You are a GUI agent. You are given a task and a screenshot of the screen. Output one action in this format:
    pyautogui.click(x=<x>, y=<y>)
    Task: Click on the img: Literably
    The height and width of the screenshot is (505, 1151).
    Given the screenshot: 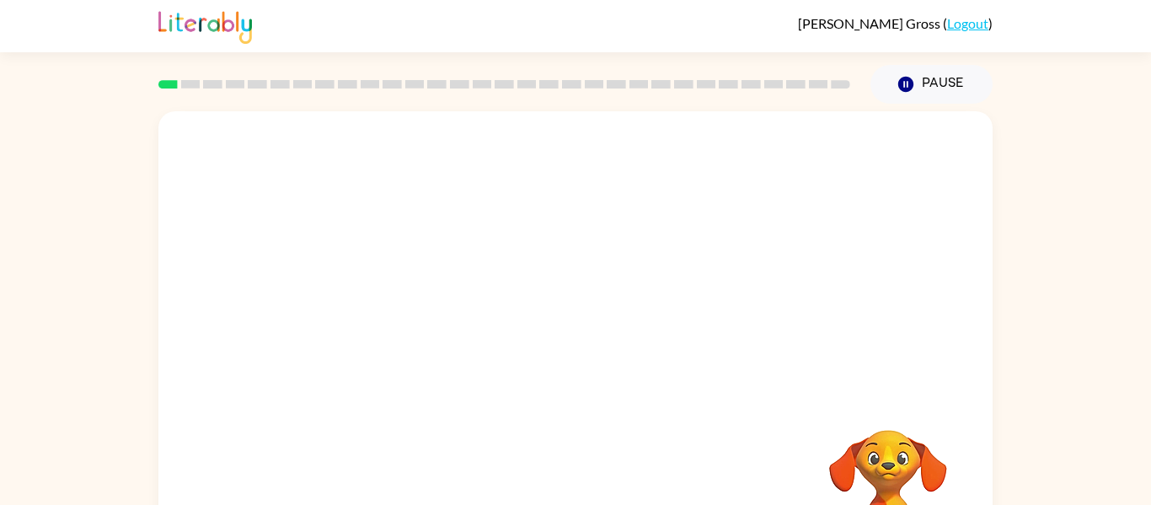 What is the action you would take?
    pyautogui.click(x=205, y=25)
    